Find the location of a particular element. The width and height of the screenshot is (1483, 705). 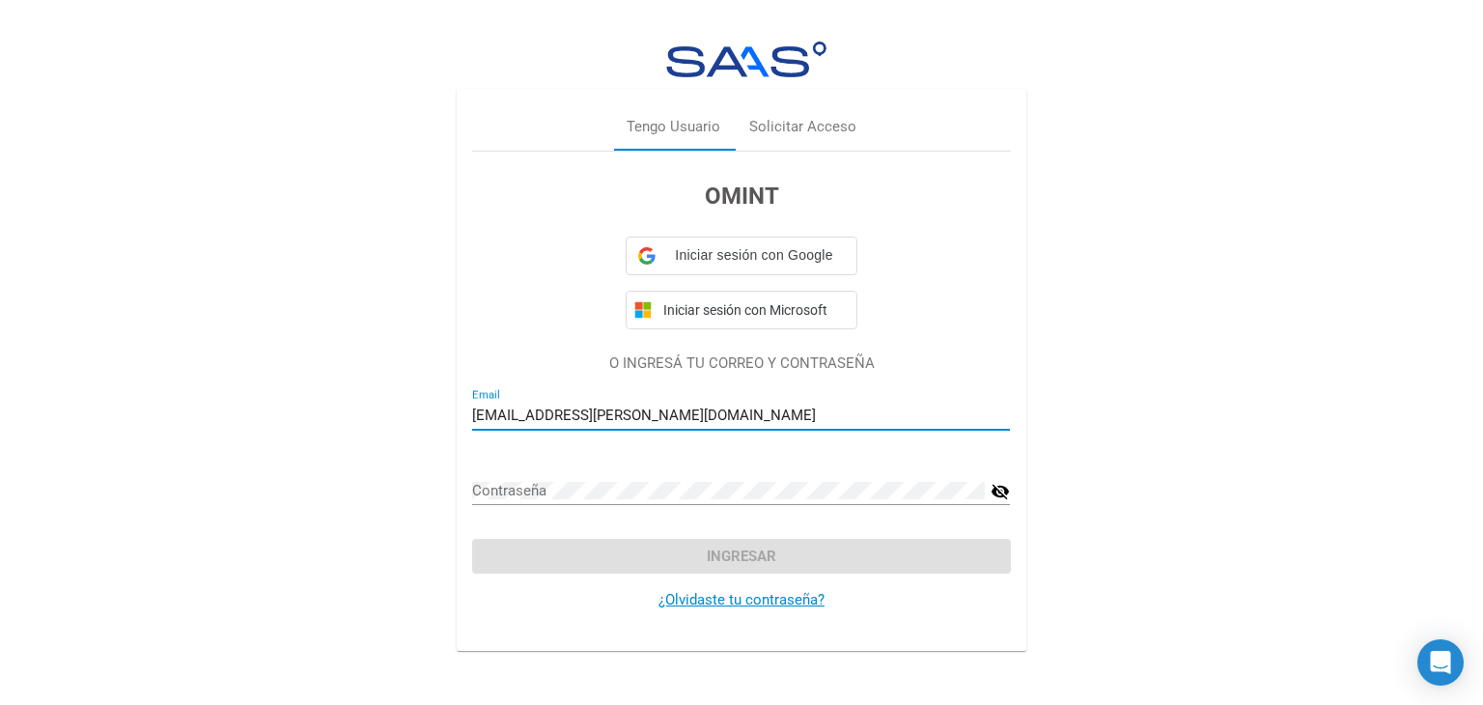

p: O INGRESÁ TU CORREO Y CONTRASEÑA is located at coordinates (740, 363).